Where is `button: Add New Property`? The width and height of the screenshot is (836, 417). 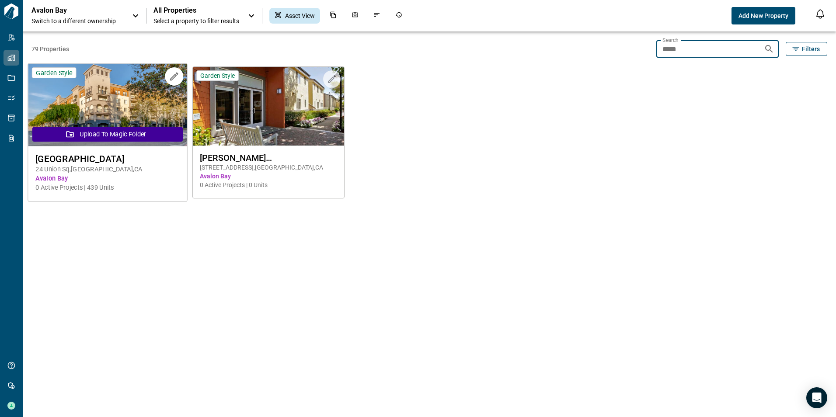 button: Add New Property is located at coordinates (763, 16).